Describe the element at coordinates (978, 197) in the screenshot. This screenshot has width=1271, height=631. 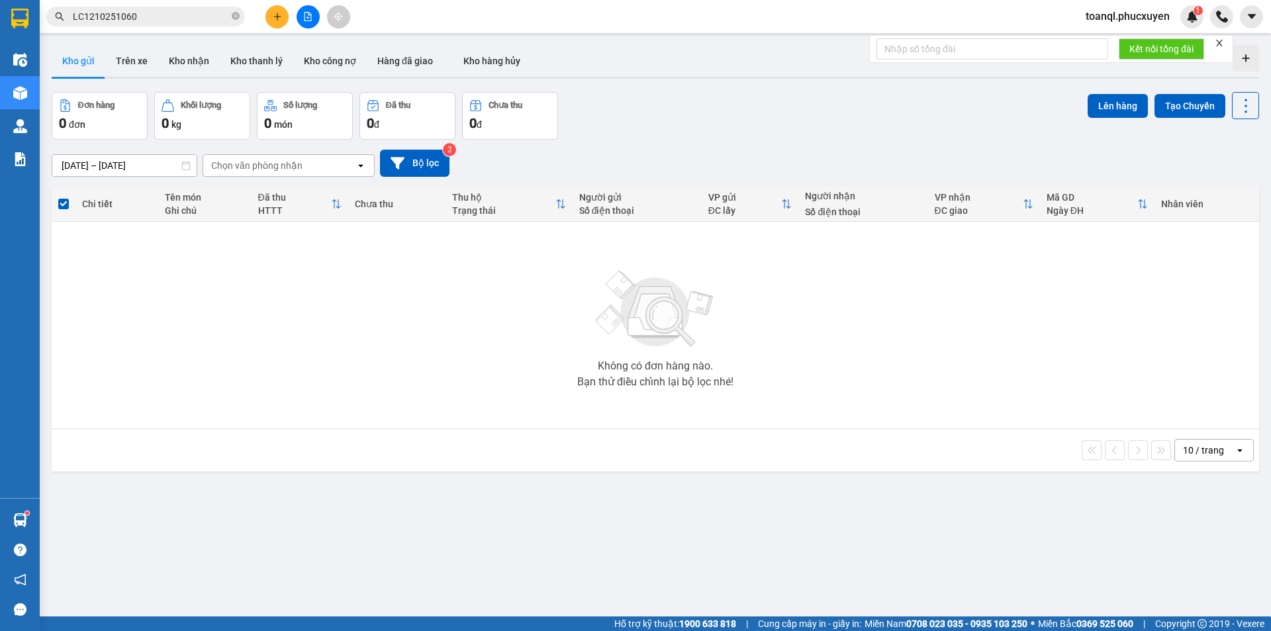
I see `div: VP nhận` at that location.